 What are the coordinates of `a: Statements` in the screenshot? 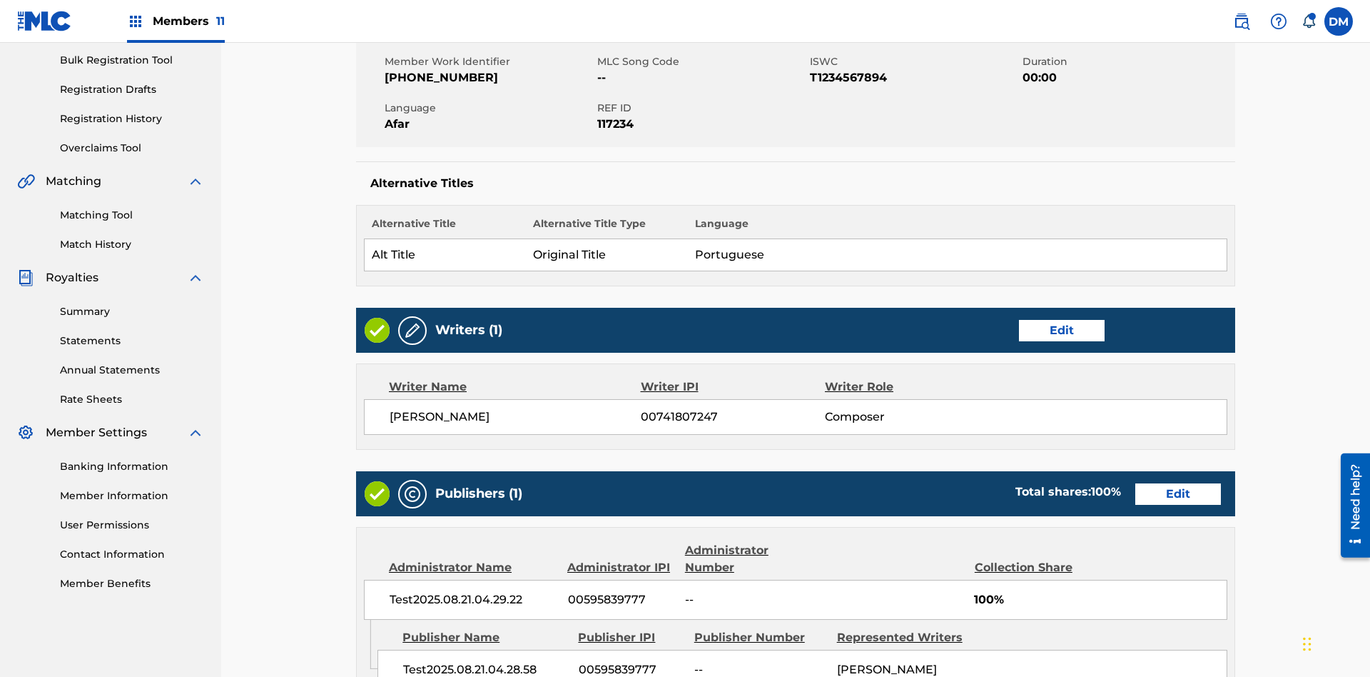 It's located at (132, 340).